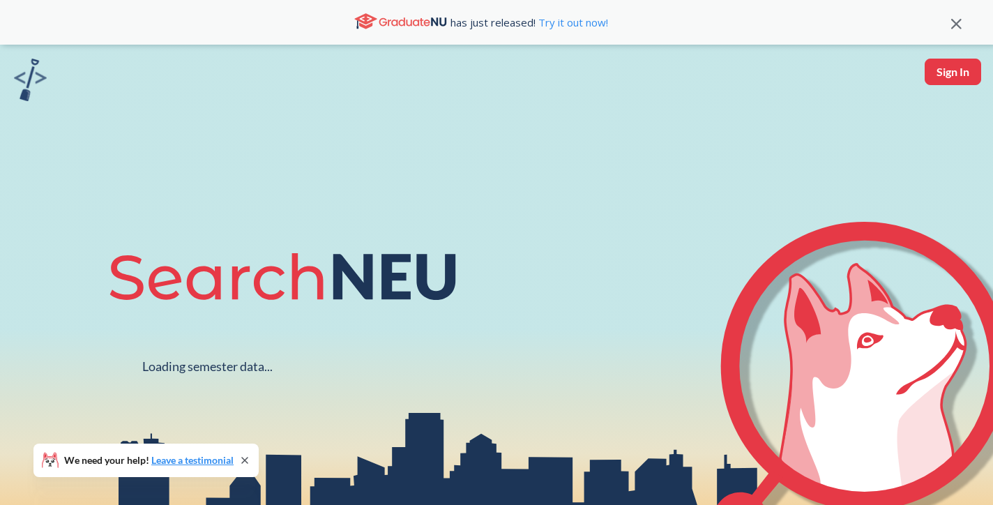 This screenshot has height=505, width=993. Describe the element at coordinates (193, 460) in the screenshot. I see `a: Leave a testimonial` at that location.